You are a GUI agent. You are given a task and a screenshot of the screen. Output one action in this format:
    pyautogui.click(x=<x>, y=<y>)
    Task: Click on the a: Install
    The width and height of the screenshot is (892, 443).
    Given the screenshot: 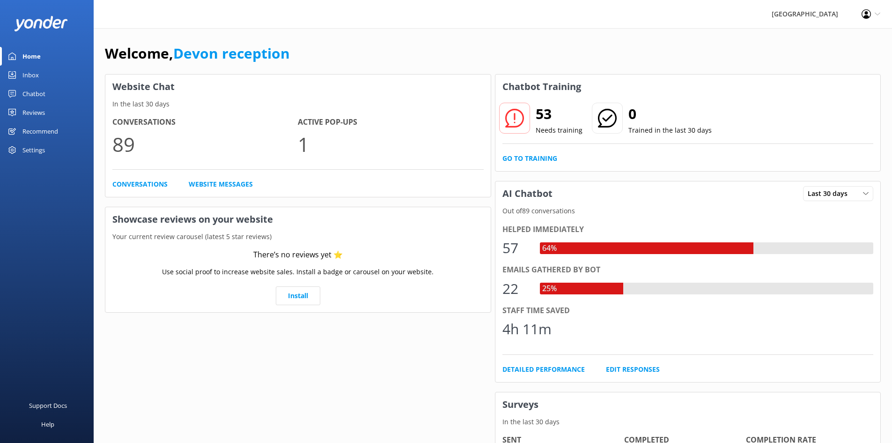 What is the action you would take?
    pyautogui.click(x=298, y=295)
    